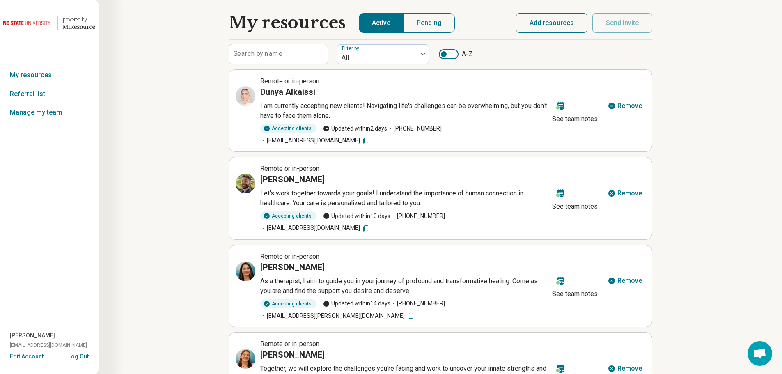 The height and width of the screenshot is (374, 782). What do you see at coordinates (405, 286) in the screenshot?
I see `p: As a therapist, I aim to guide you in your journey of profound and transformative healing. Come a...` at bounding box center [405, 286].